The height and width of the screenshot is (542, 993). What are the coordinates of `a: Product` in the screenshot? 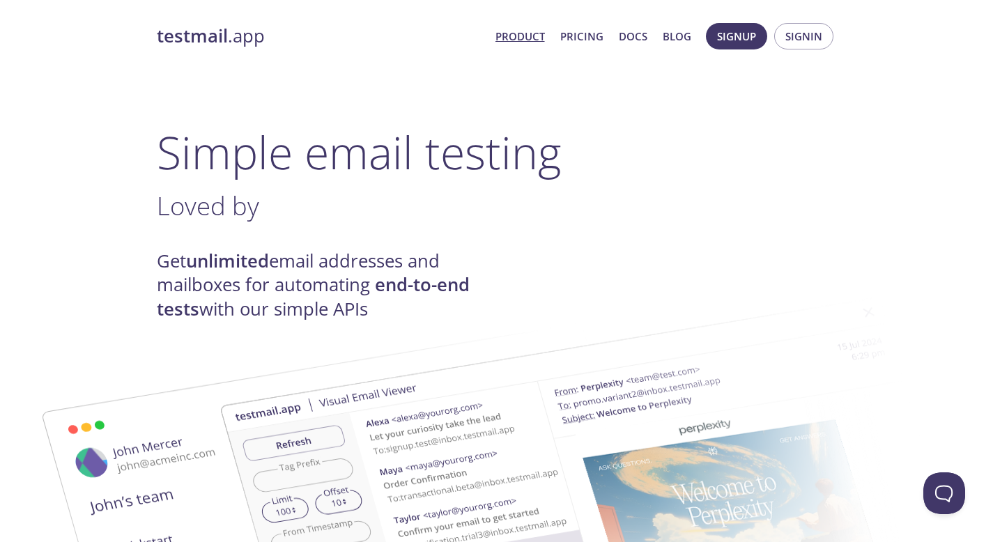 It's located at (520, 36).